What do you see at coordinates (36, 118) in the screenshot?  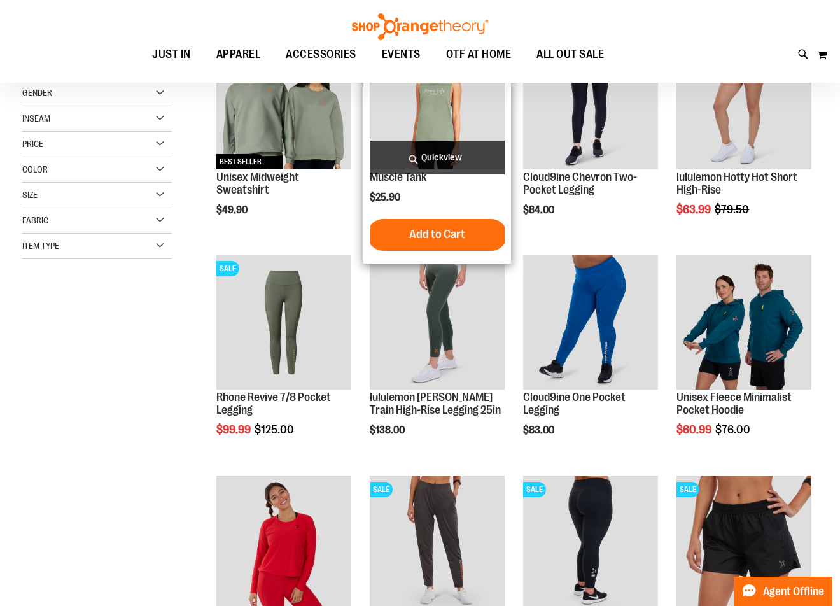 I see `span: Inseam` at bounding box center [36, 118].